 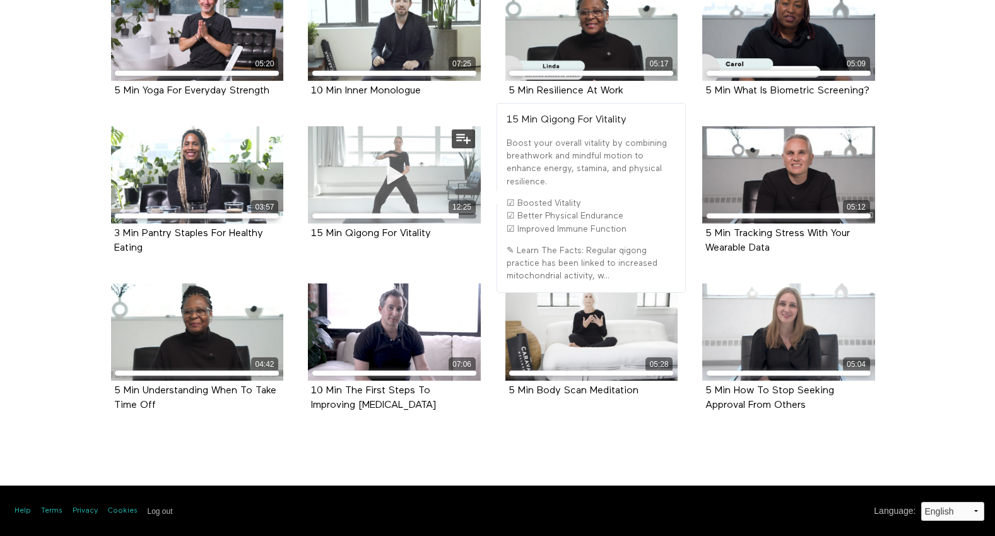 I want to click on div: 05:09, so click(x=857, y=64).